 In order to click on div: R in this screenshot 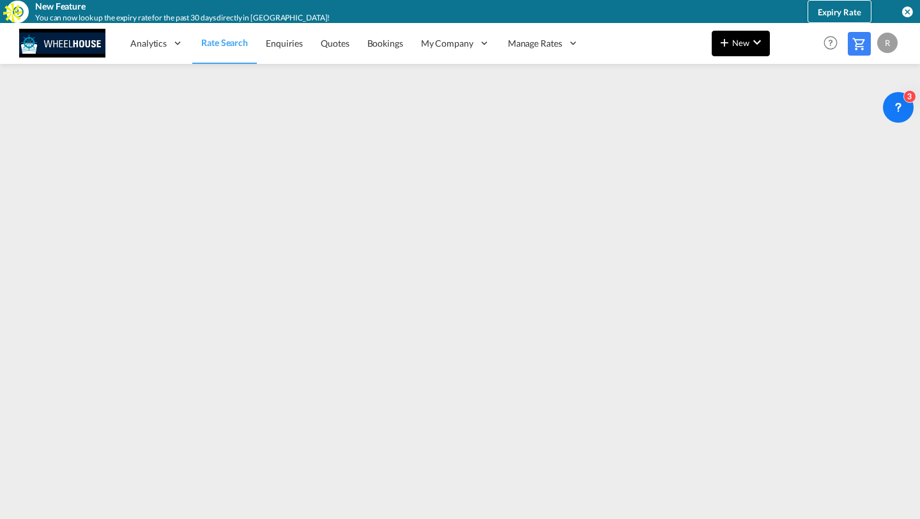, I will do `click(887, 43)`.